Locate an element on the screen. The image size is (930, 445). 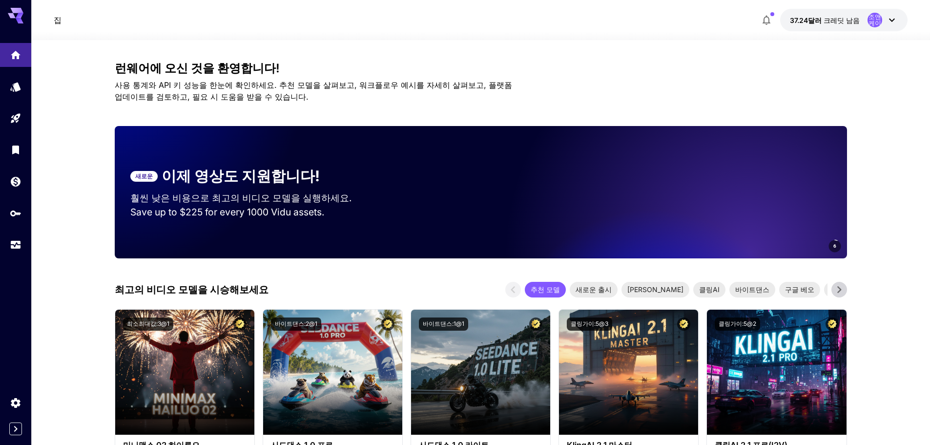
font: 이제 영상도 지원합니다! is located at coordinates (241, 176).